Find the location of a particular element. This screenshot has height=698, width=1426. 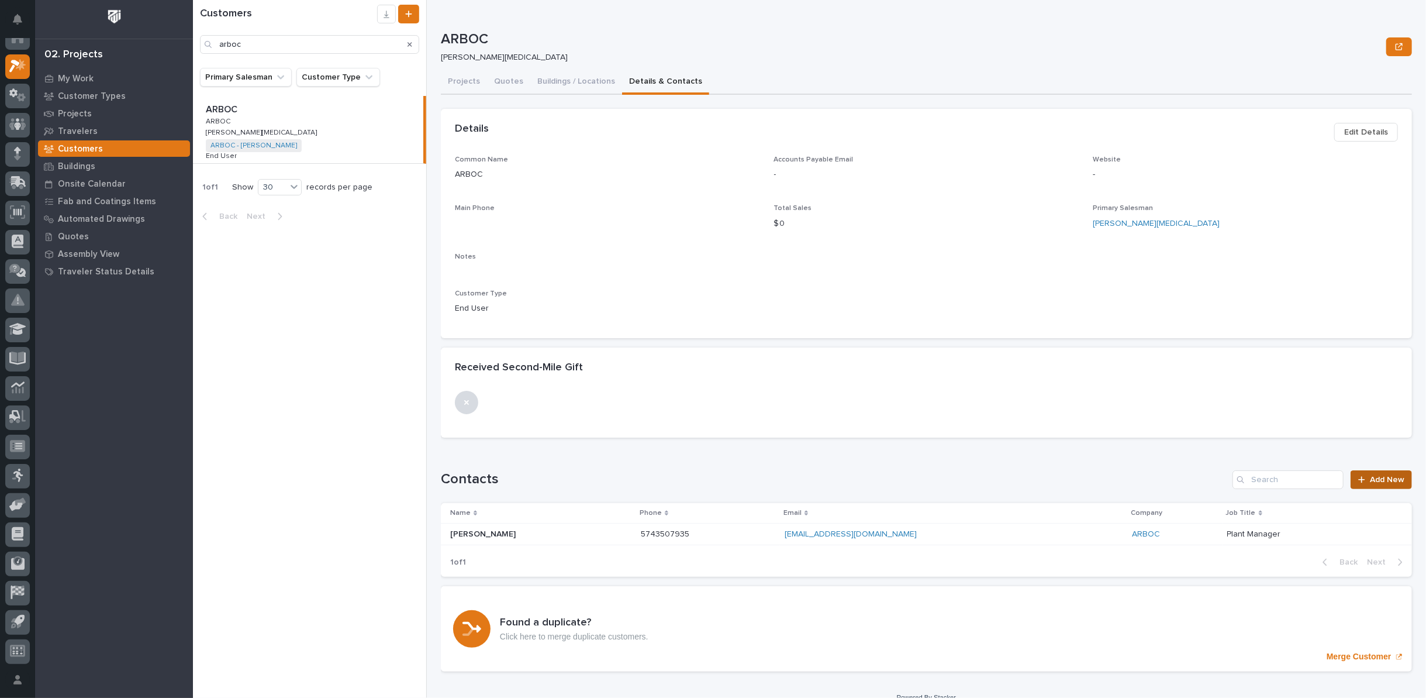

p: Name is located at coordinates (460, 513).